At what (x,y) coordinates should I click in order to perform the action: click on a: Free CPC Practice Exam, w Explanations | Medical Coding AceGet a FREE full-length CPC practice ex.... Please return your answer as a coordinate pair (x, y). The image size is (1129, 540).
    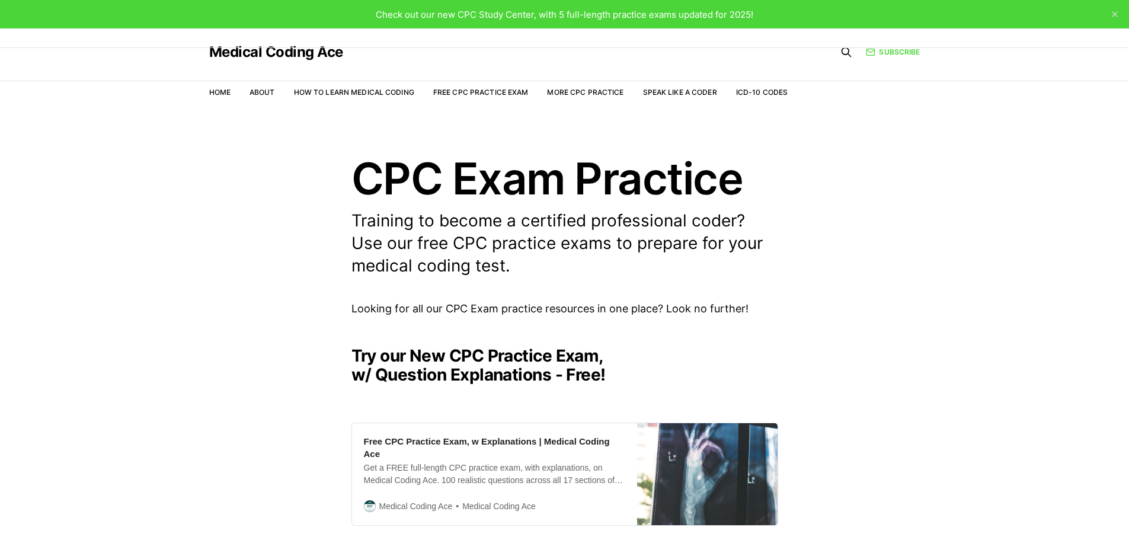
    Looking at the image, I should click on (565, 474).